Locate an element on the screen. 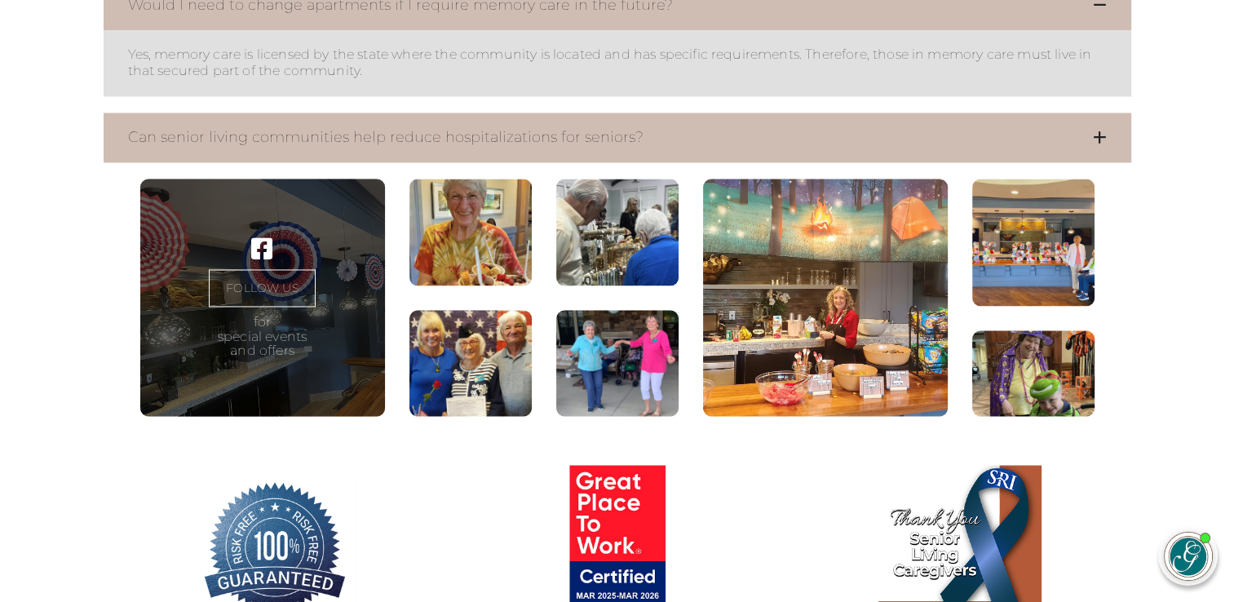 The image size is (1234, 602). button: Can senior living communities help reduce hospitalizations for seniors? is located at coordinates (618, 137).